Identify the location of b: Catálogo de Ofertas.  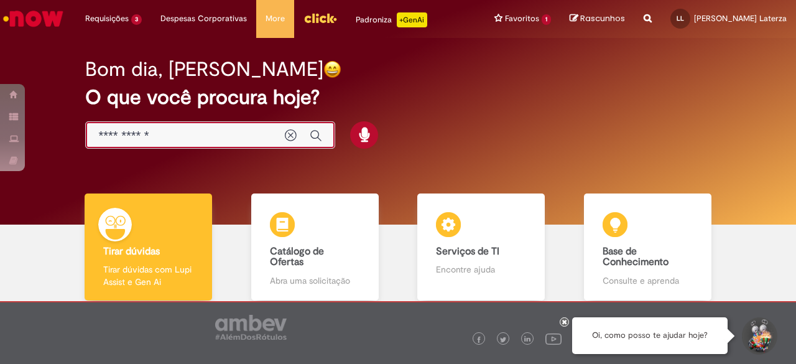
(297, 257).